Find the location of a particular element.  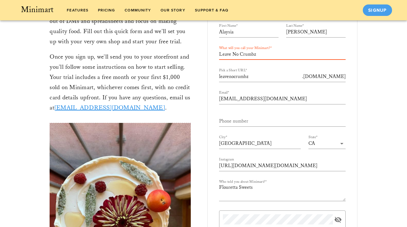

a: Pricing is located at coordinates (106, 10).